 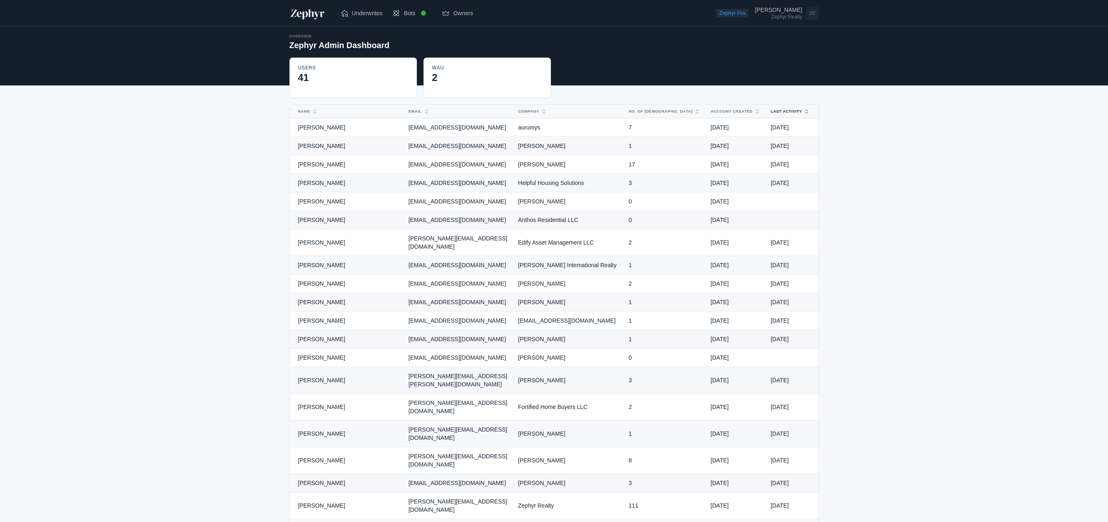 I want to click on span: Bots, so click(x=410, y=13).